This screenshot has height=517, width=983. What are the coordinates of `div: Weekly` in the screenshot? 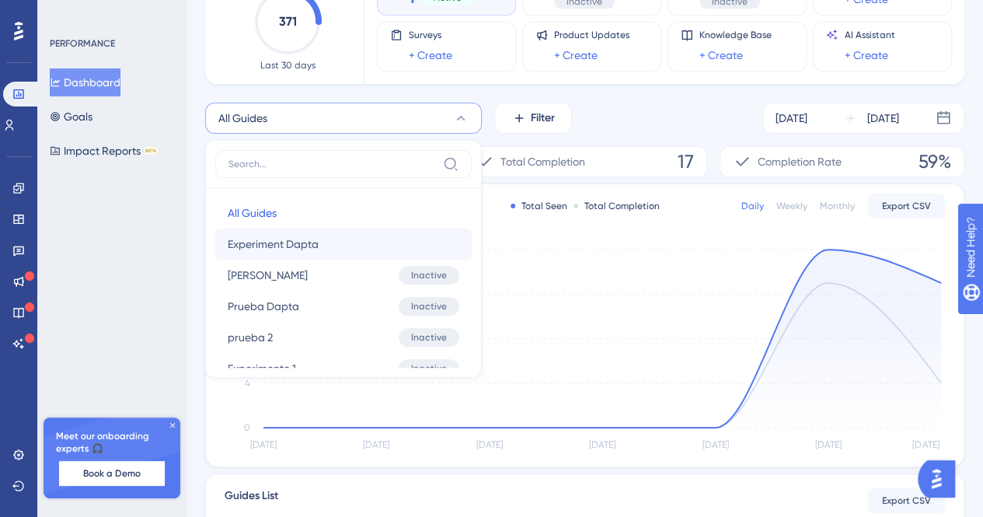 It's located at (792, 206).